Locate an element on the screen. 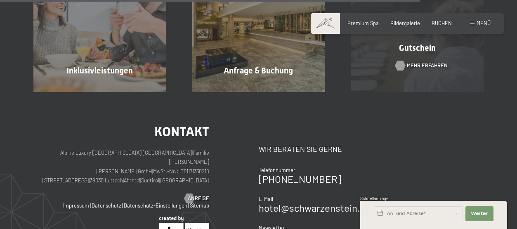  a: Datenschutz-Einstellungen is located at coordinates (156, 206).